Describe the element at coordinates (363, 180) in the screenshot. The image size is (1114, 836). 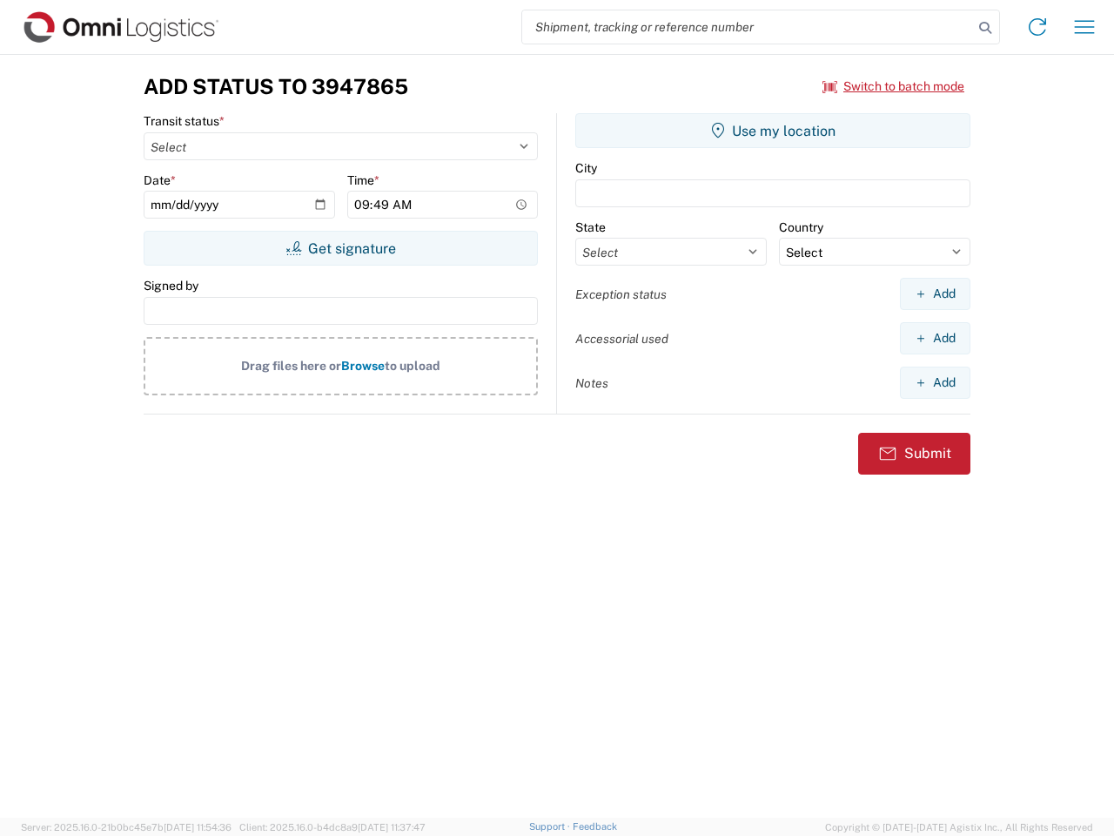
I see `label: Time` at that location.